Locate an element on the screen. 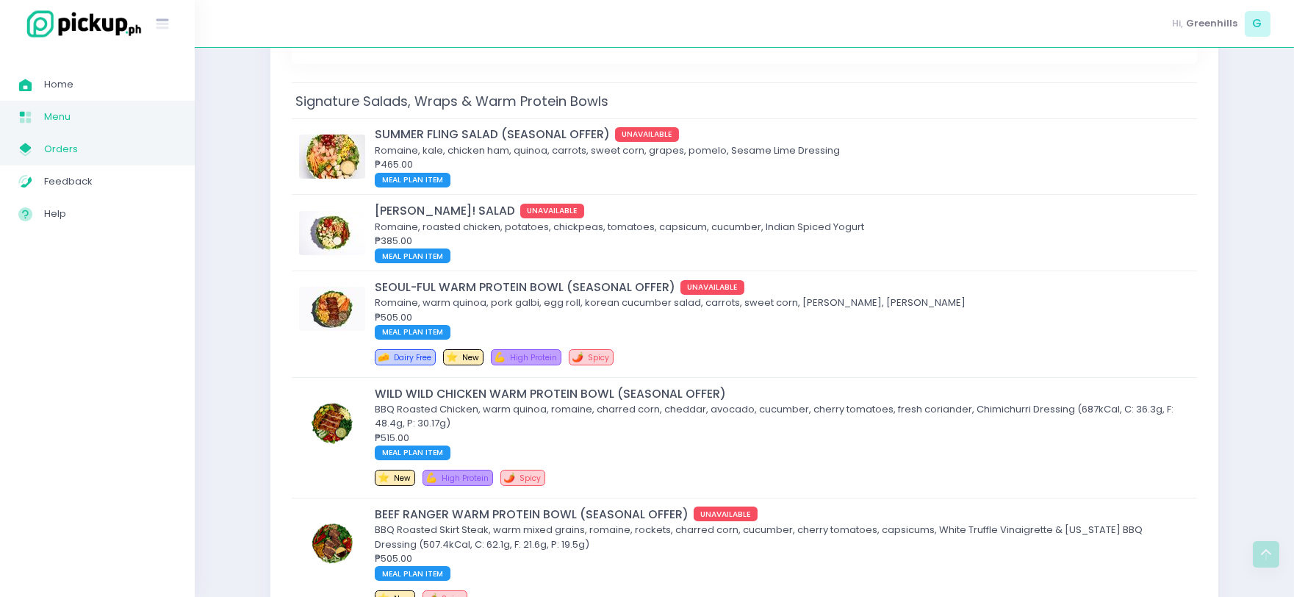 The image size is (1294, 597). img: SUMMER FLING SALAD (SEASONAL OFFER) is located at coordinates (332, 157).